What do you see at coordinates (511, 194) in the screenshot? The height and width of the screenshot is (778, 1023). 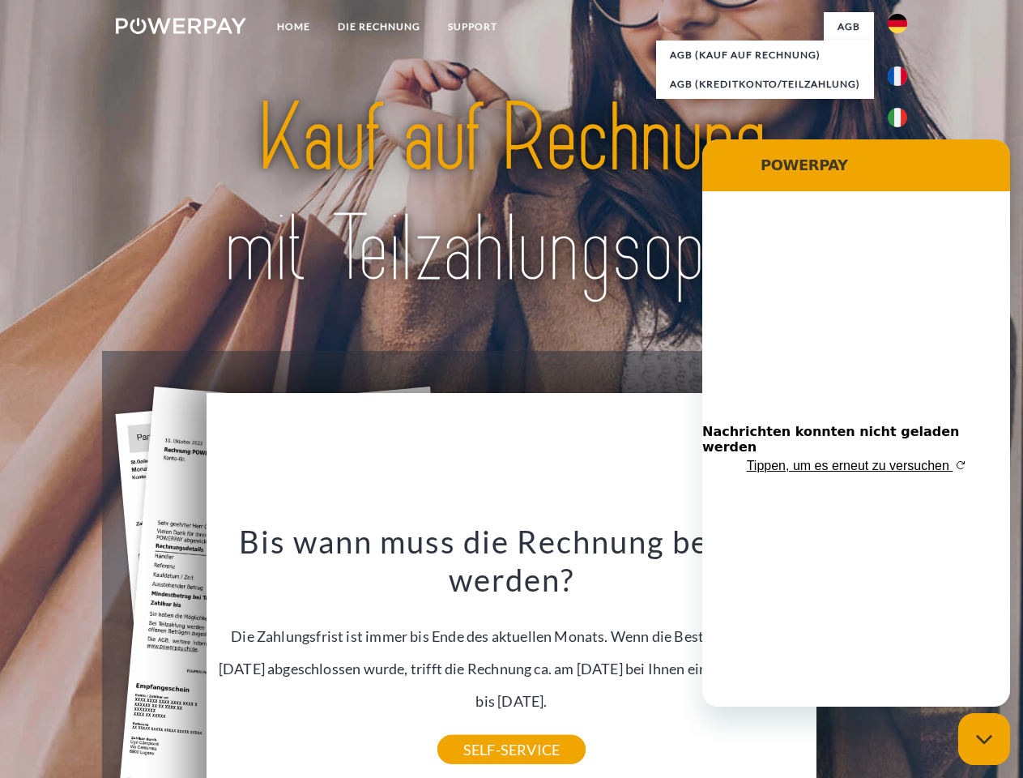 I see `img: title-powerpay_de.svg` at bounding box center [511, 194].